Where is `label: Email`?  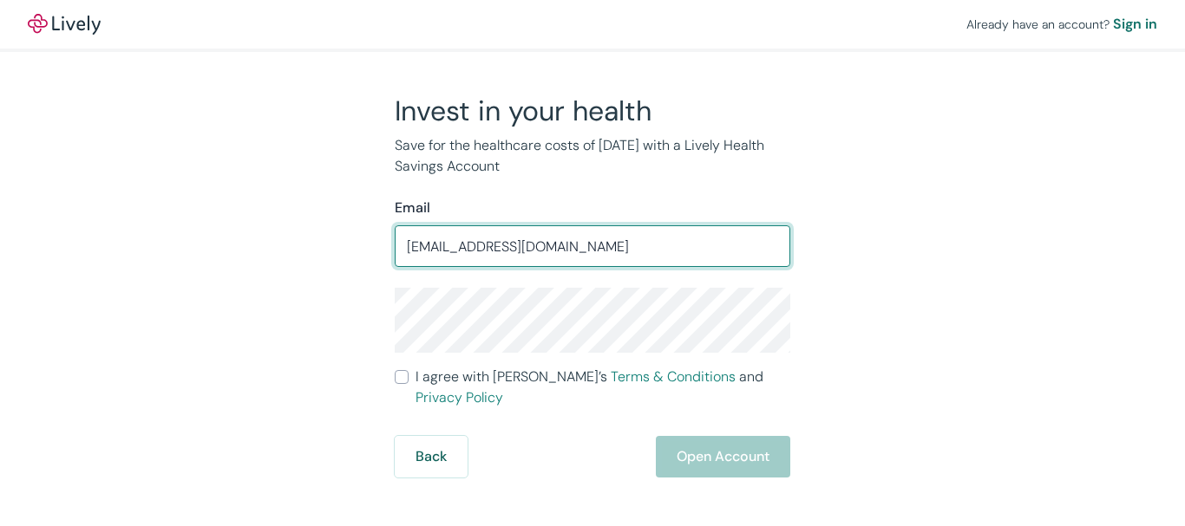 label: Email is located at coordinates (412, 208).